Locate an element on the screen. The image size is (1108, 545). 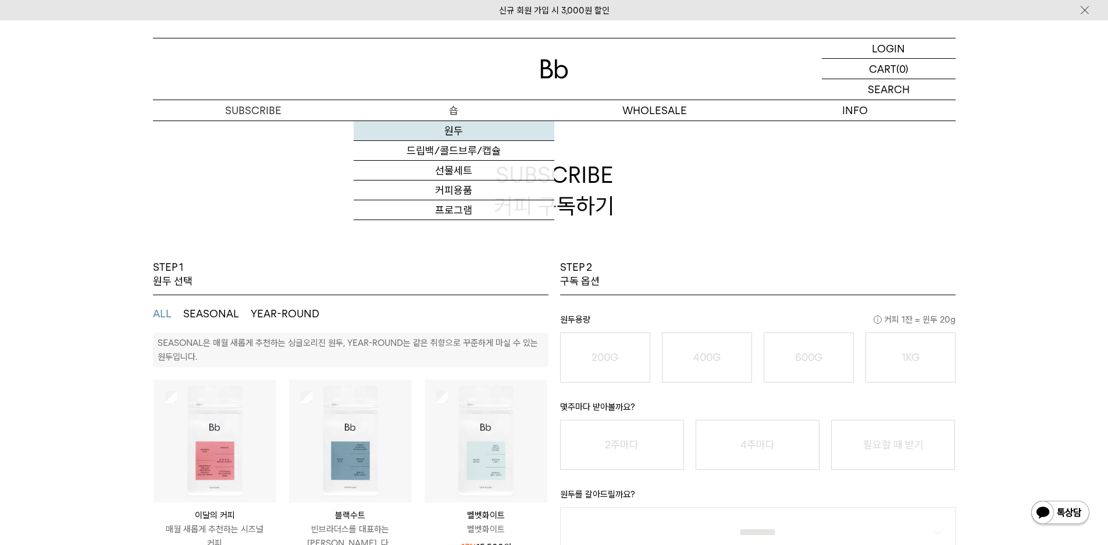
p: 숍 is located at coordinates (454, 110).